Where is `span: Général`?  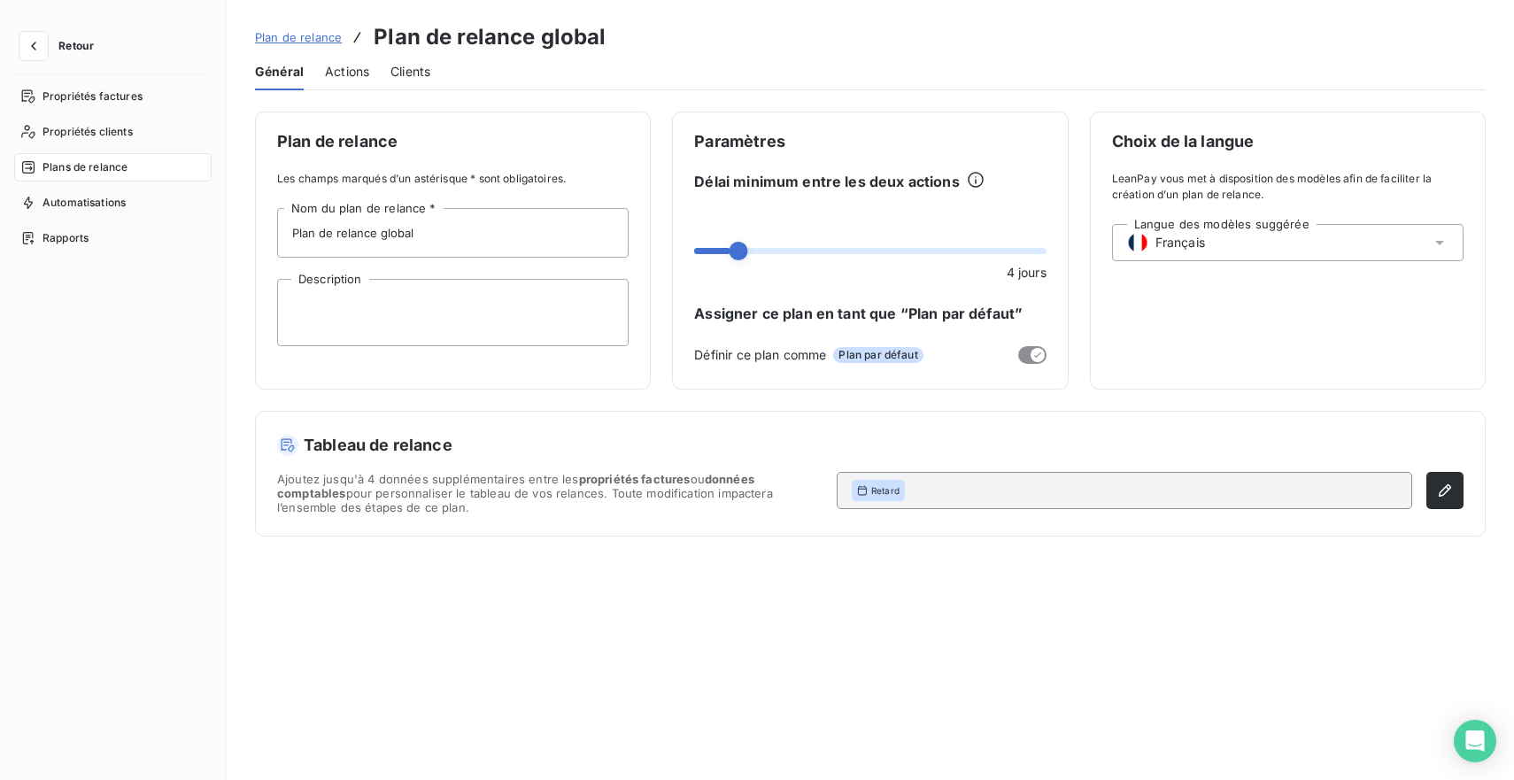 span: Général is located at coordinates (279, 72).